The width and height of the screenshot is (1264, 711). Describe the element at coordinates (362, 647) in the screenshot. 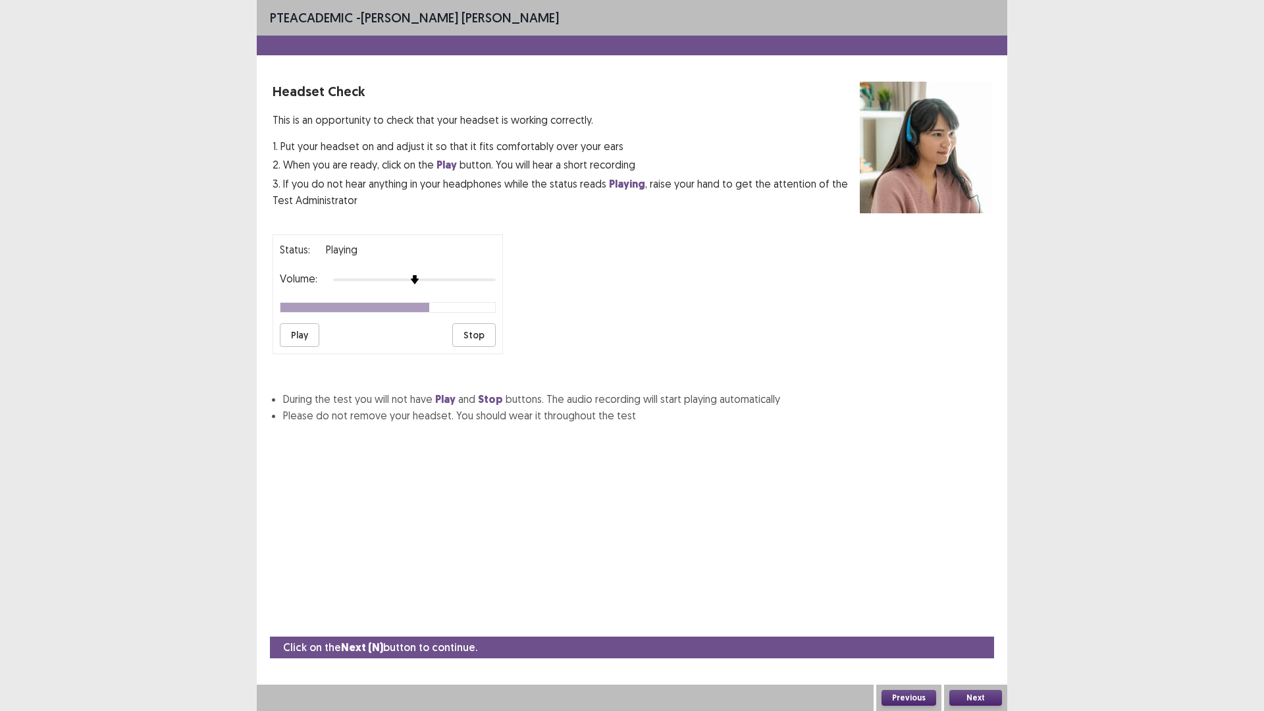

I see `strong: Next (N)` at that location.